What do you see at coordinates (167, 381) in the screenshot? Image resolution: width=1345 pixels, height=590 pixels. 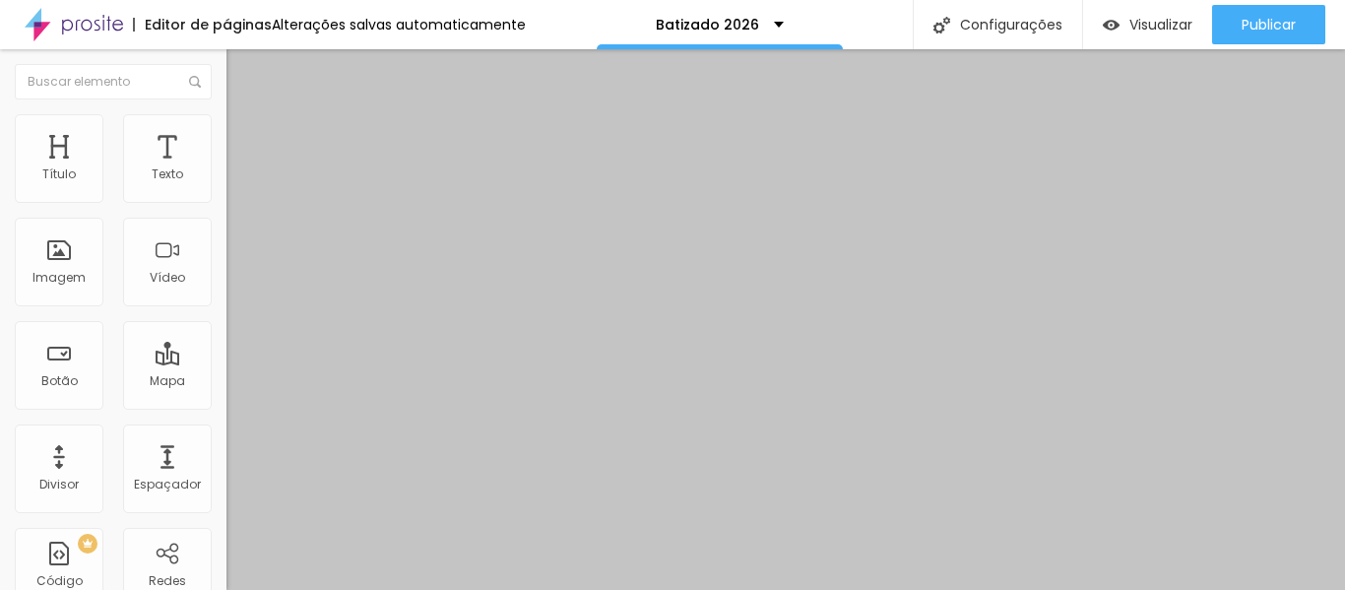 I see `div: Mapa` at bounding box center [167, 381].